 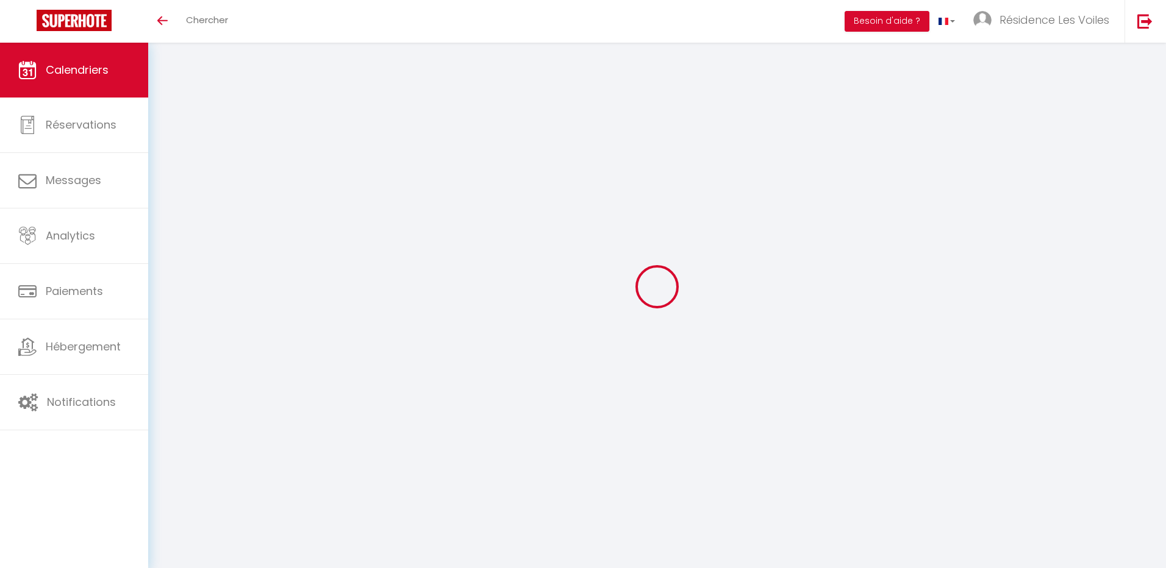 What do you see at coordinates (70, 235) in the screenshot?
I see `span: Analytics` at bounding box center [70, 235].